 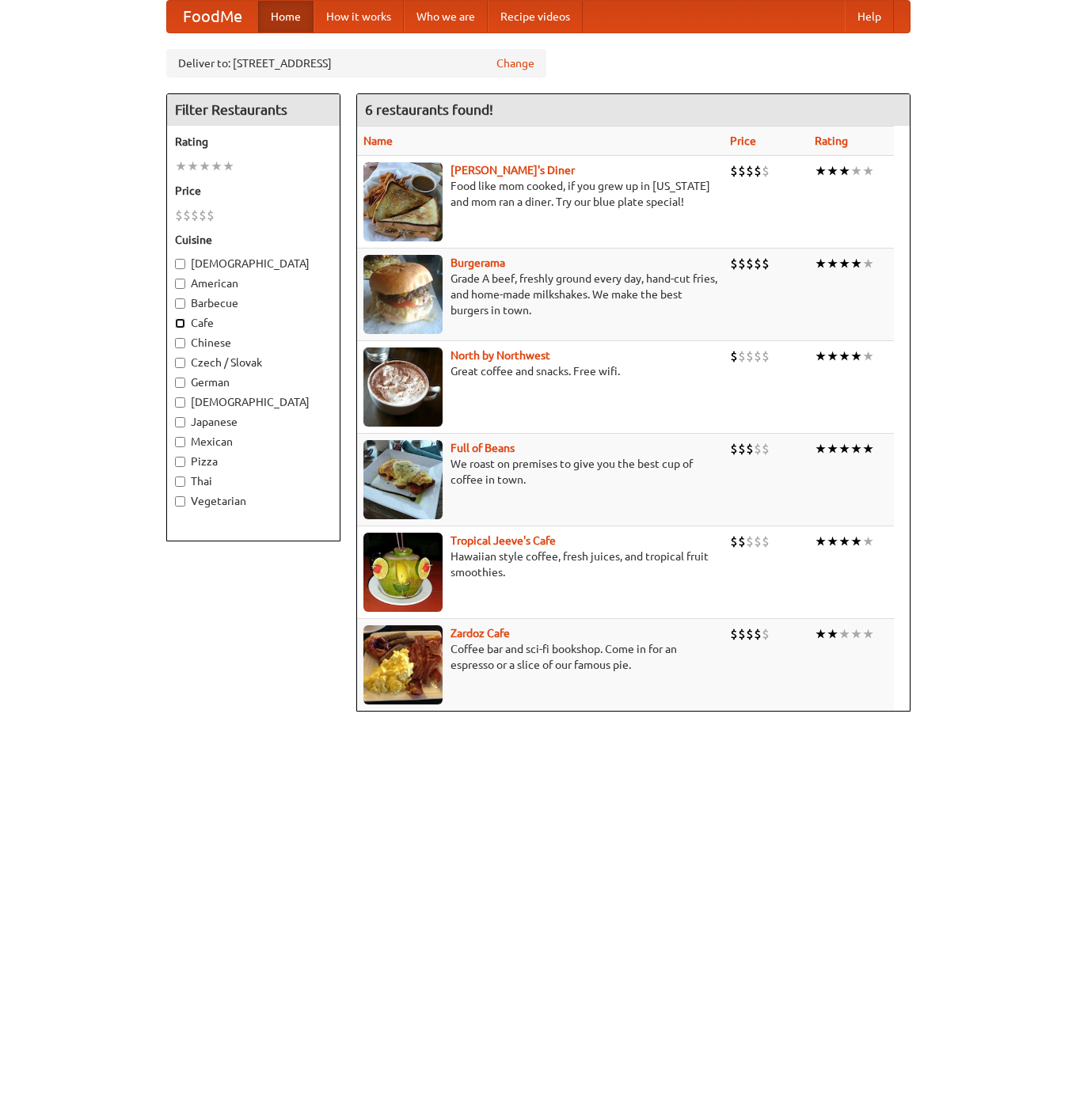 What do you see at coordinates (540, 295) in the screenshot?
I see `p: Grade A beef, freshly ground every day, hand-cut fries, and home-made milkshakes. We make the bes...` at bounding box center [540, 295].